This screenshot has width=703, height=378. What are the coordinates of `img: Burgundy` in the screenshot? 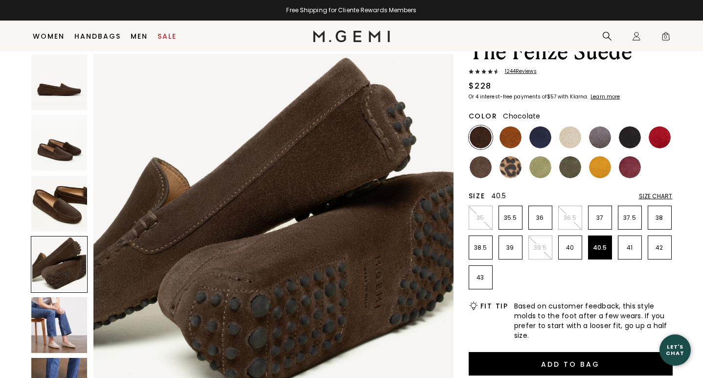 It's located at (629, 167).